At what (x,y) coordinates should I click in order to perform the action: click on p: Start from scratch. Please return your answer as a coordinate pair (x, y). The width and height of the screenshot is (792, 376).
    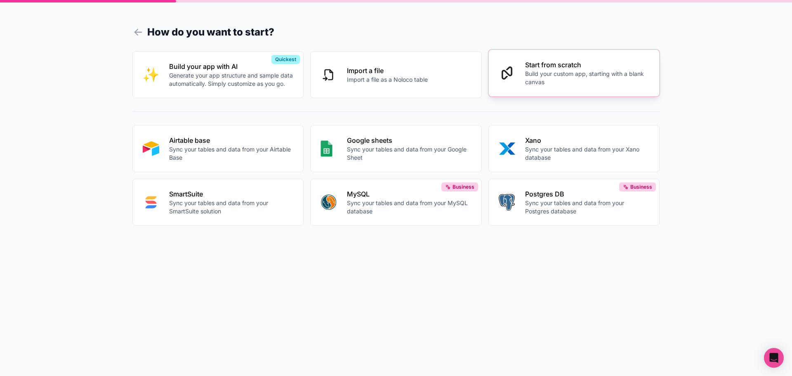
    Looking at the image, I should click on (588, 65).